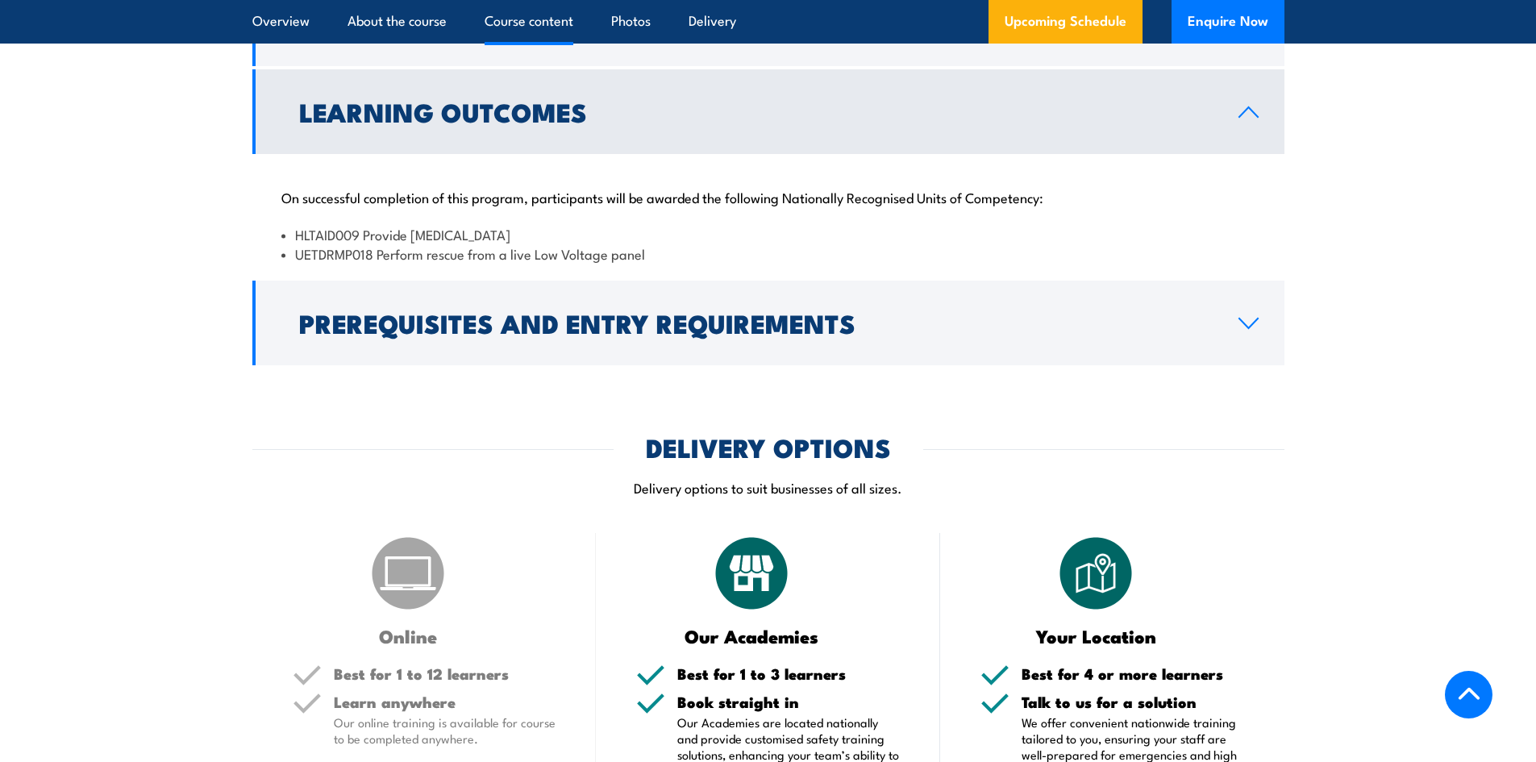 This screenshot has width=1536, height=762. I want to click on a: Prerequisites and Entry Requirements, so click(769, 323).